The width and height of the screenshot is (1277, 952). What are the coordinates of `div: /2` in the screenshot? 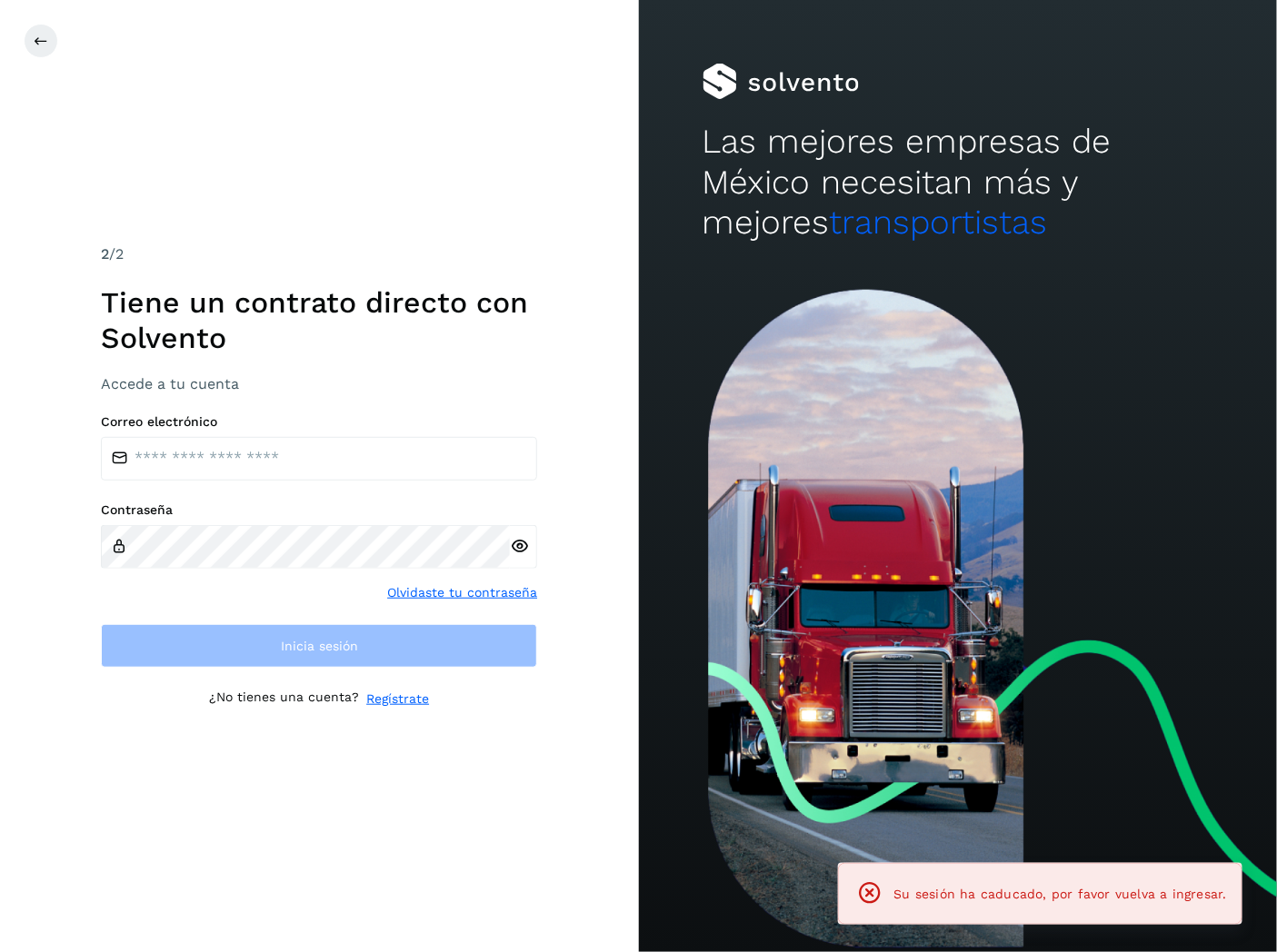 It's located at (319, 254).